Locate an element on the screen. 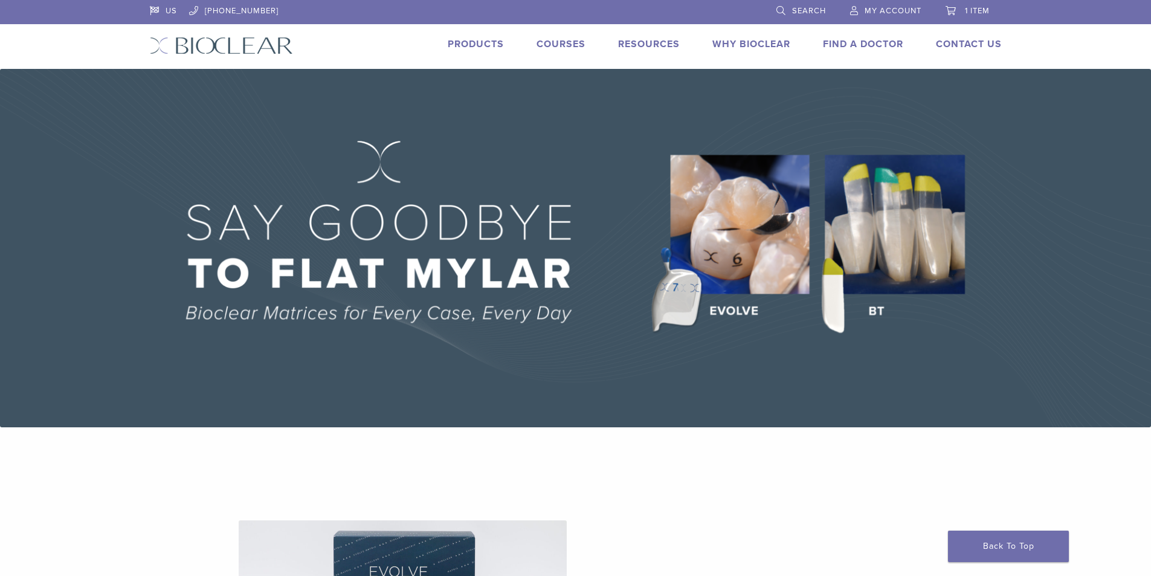 This screenshot has height=576, width=1151. span: My Account is located at coordinates (893, 11).